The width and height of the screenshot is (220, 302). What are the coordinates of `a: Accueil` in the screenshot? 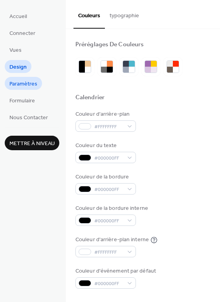 It's located at (18, 16).